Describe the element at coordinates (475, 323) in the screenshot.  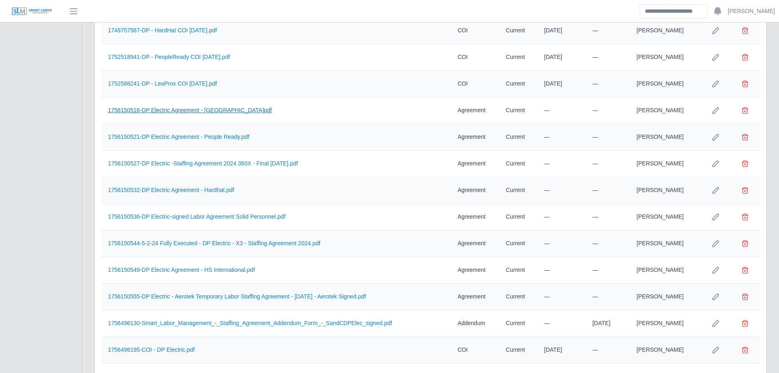
I see `td: Addendum` at that location.